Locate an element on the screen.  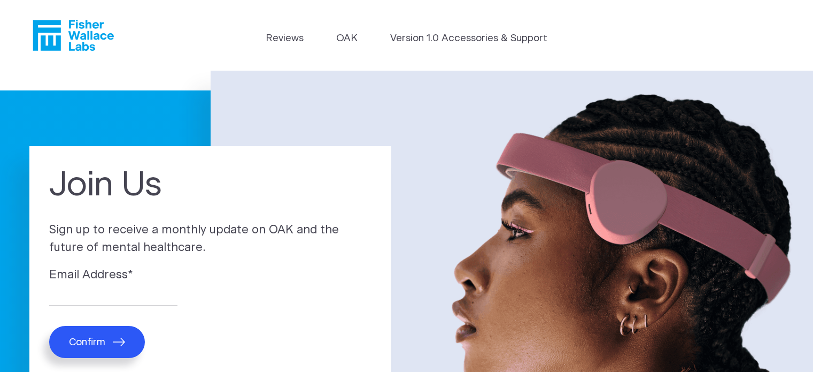
span: Confirm is located at coordinates (87, 342).